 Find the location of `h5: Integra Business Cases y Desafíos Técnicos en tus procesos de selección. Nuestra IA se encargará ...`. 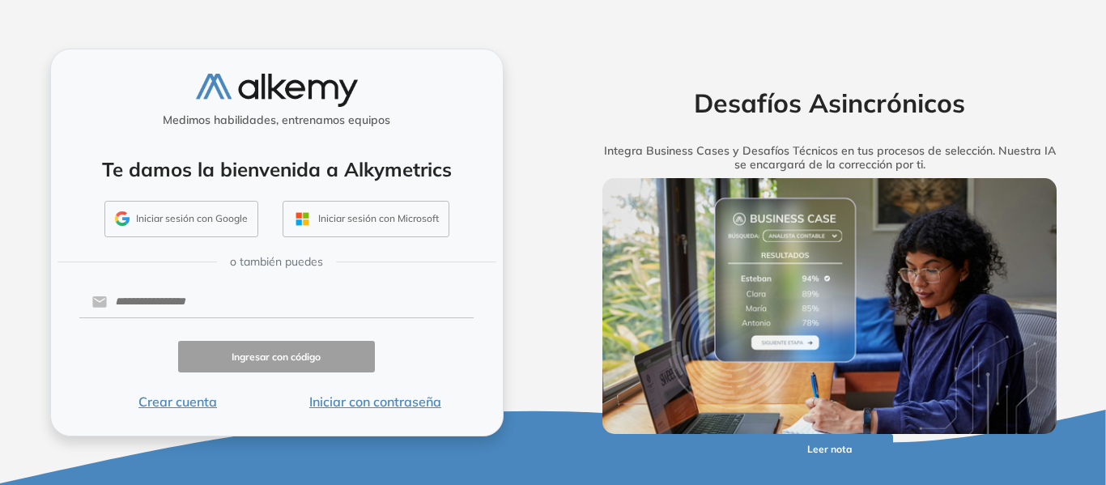

h5: Integra Business Cases y Desafíos Técnicos en tus procesos de selección. Nuestra IA se encargará ... is located at coordinates (830, 158).